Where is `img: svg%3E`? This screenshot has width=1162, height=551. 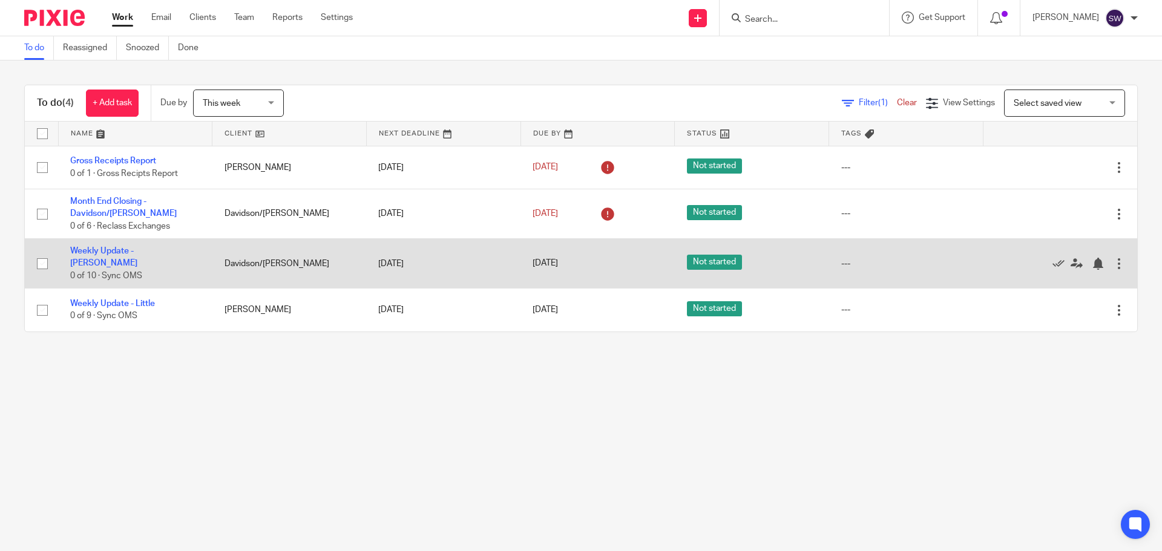 img: svg%3E is located at coordinates (1115, 18).